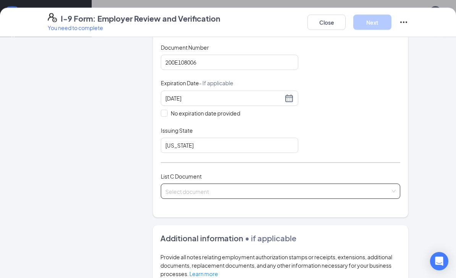 The height and width of the screenshot is (278, 456). Describe the element at coordinates (185, 47) in the screenshot. I see `span: Document Number` at that location.